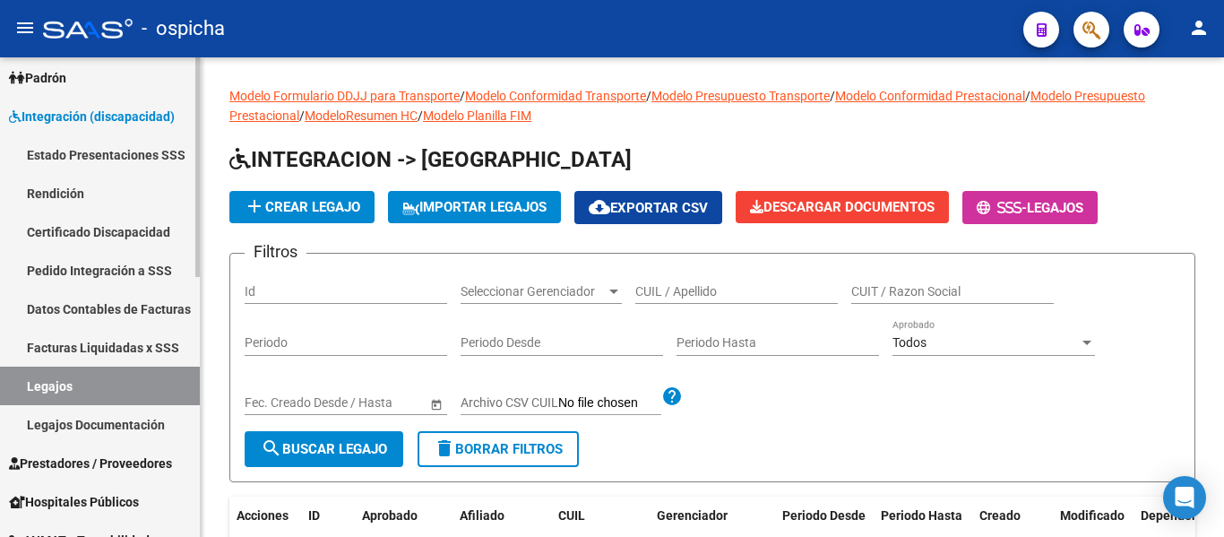  I want to click on div: Open Intercom Messenger, so click(1184, 497).